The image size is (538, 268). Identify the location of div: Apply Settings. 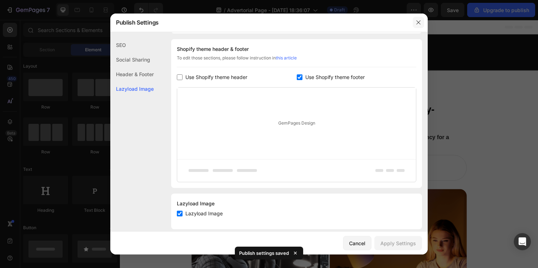
(398, 243).